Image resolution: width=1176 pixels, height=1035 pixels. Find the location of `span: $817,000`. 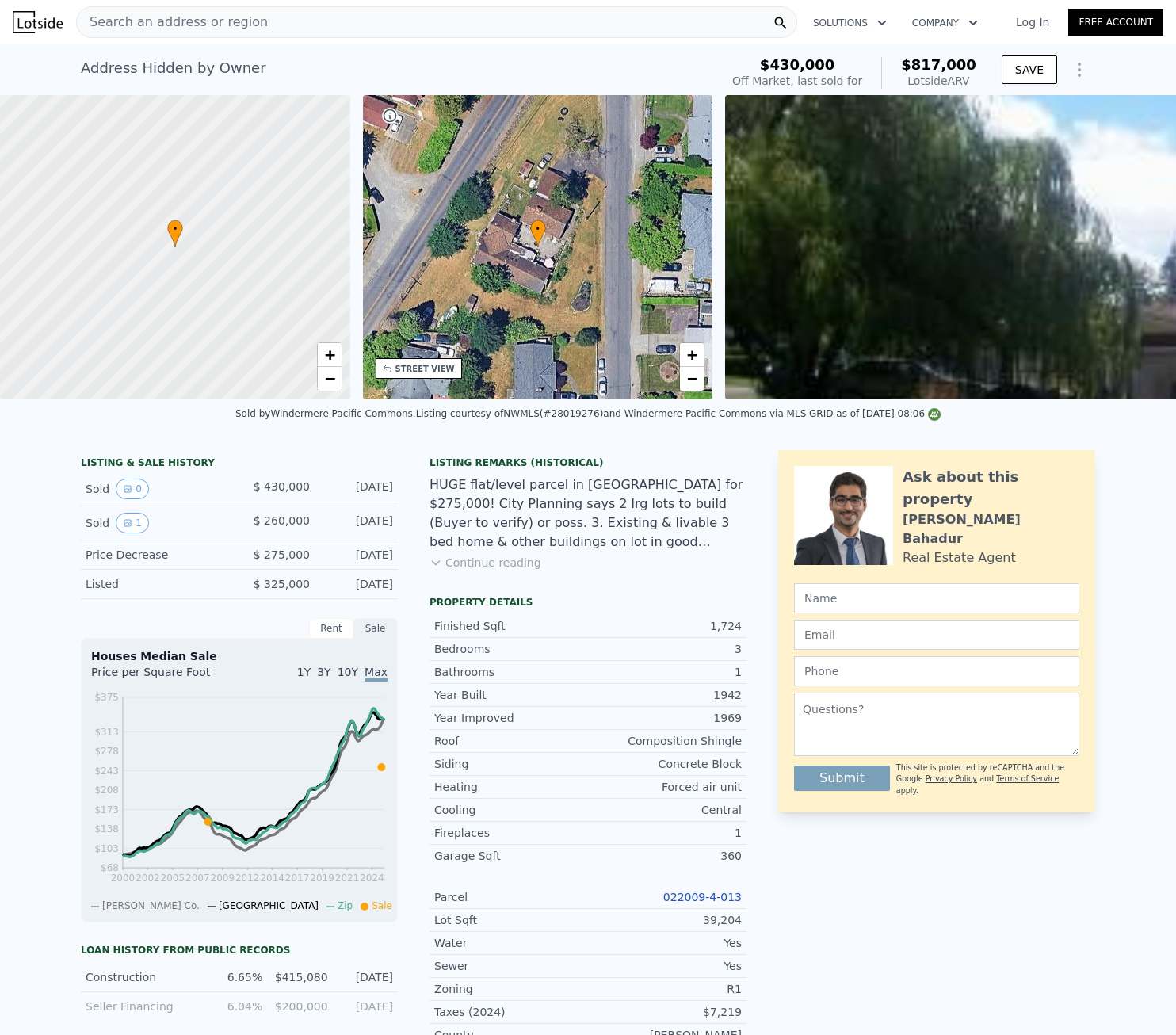

span: $817,000 is located at coordinates (938, 64).